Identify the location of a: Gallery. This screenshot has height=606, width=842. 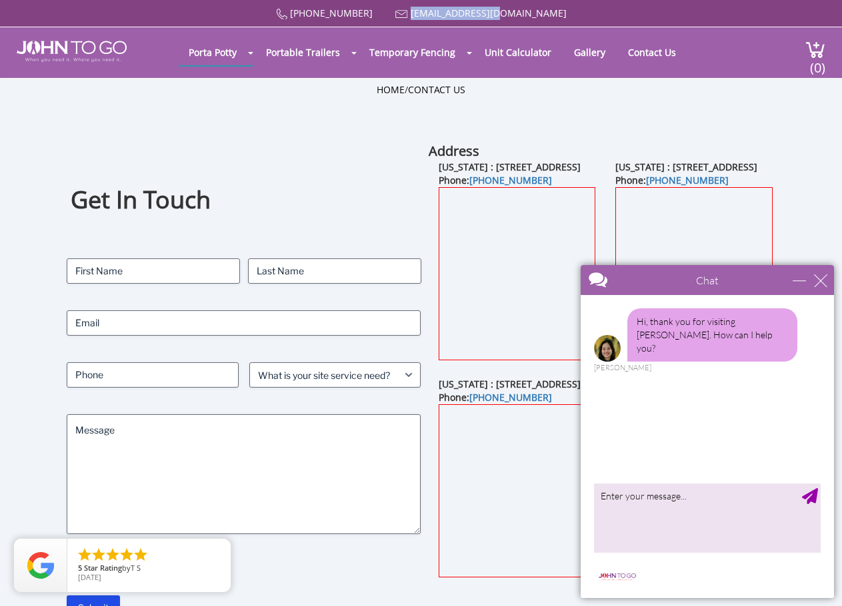
(589, 52).